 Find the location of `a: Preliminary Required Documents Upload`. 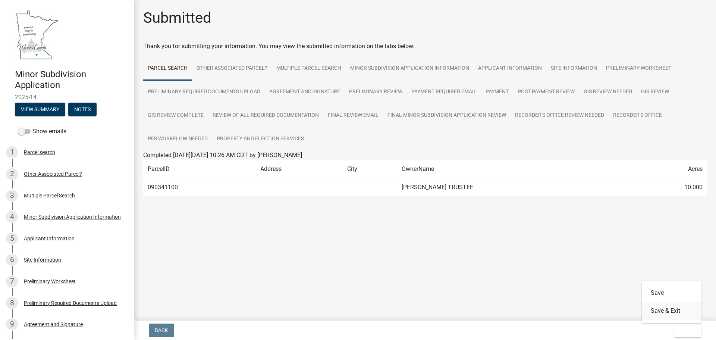

a: Preliminary Required Documents Upload is located at coordinates (204, 92).